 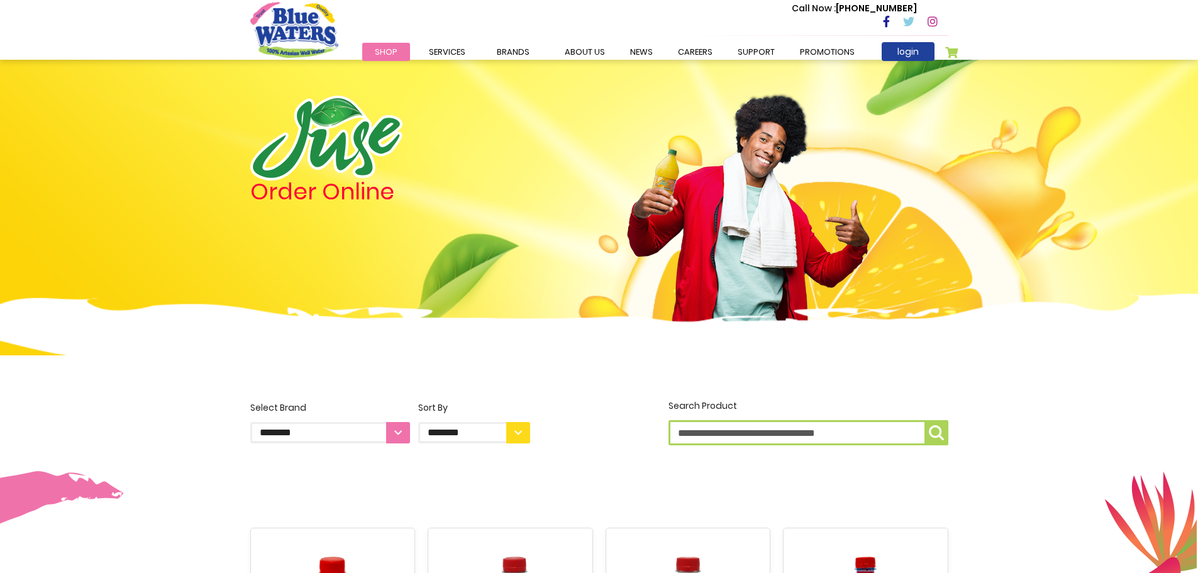 I want to click on a: careers, so click(x=695, y=52).